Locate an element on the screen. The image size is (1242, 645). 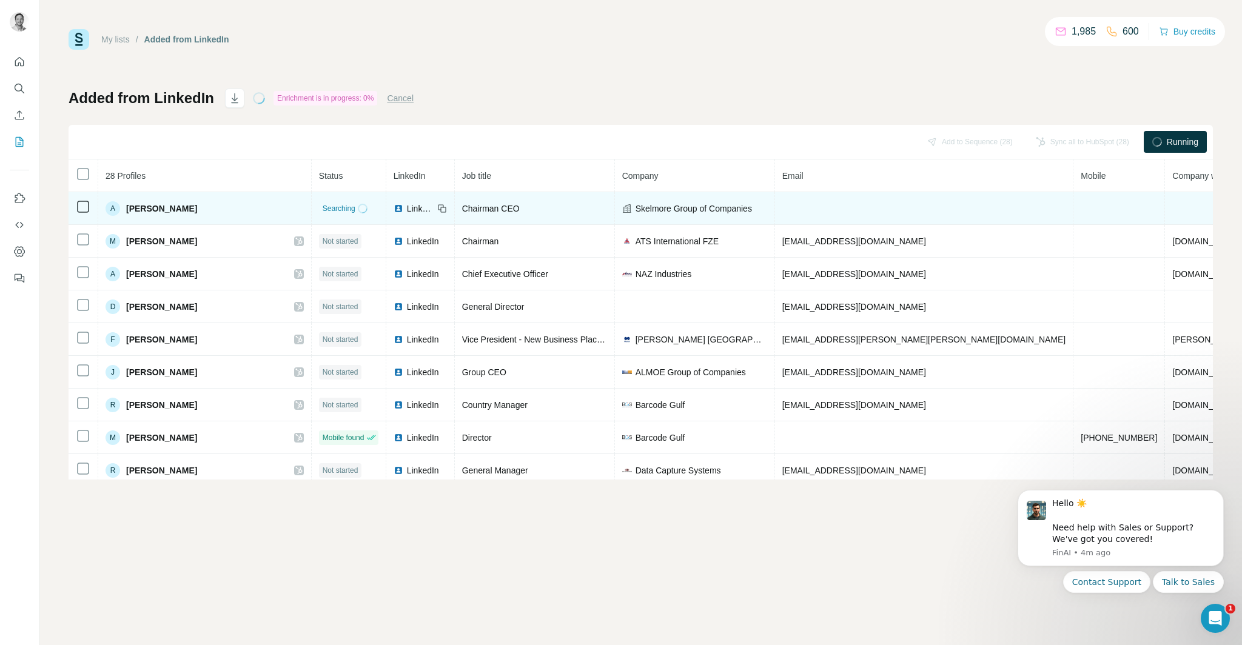
span: Running is located at coordinates (1182, 142).